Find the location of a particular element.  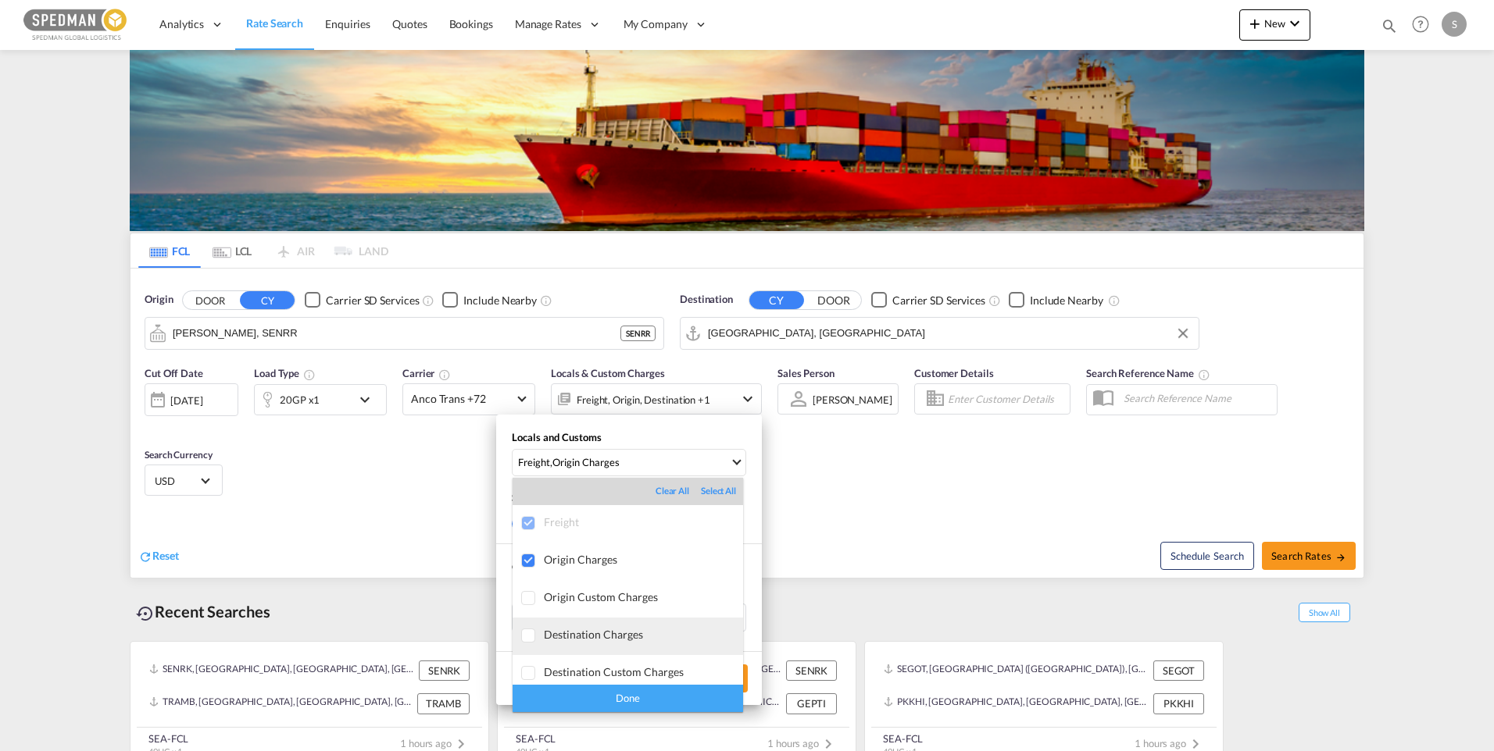

div: Select All is located at coordinates (718, 491).